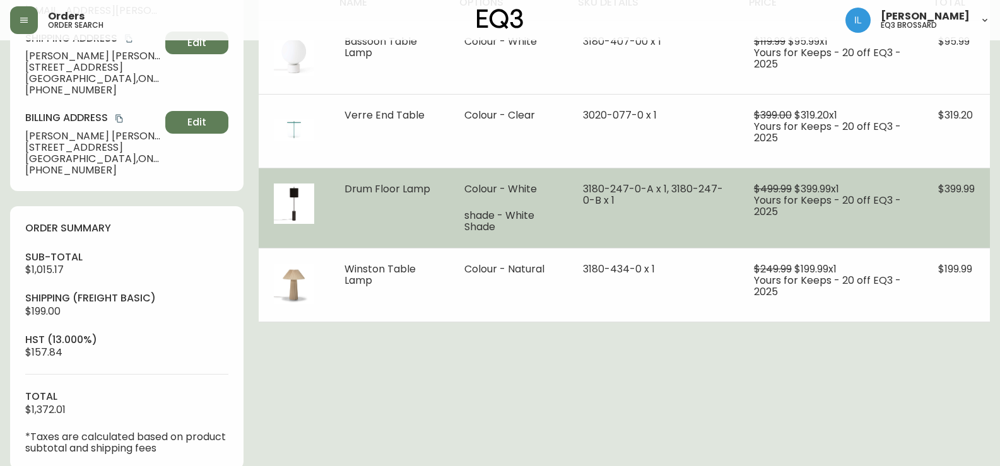 Image resolution: width=1000 pixels, height=466 pixels. I want to click on img: 3020-077-MC-400-1-ckfe1ztq46tmq01942pflddvh.jpg, so click(294, 130).